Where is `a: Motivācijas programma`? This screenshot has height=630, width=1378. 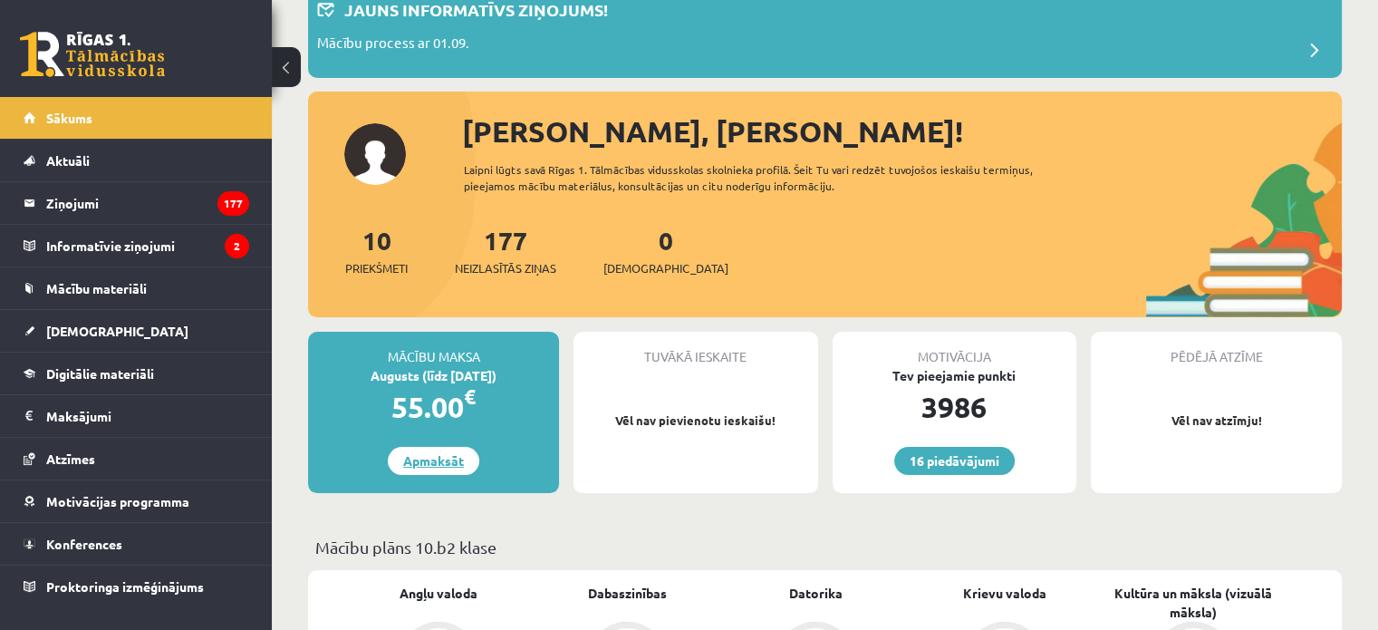
a: Motivācijas programma is located at coordinates (136, 501).